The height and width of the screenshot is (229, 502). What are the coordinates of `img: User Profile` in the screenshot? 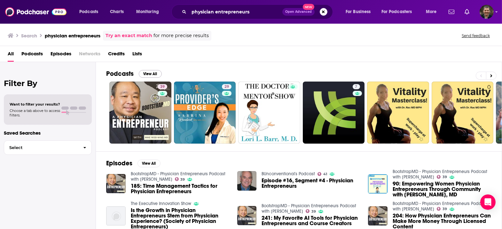 It's located at (487, 12).